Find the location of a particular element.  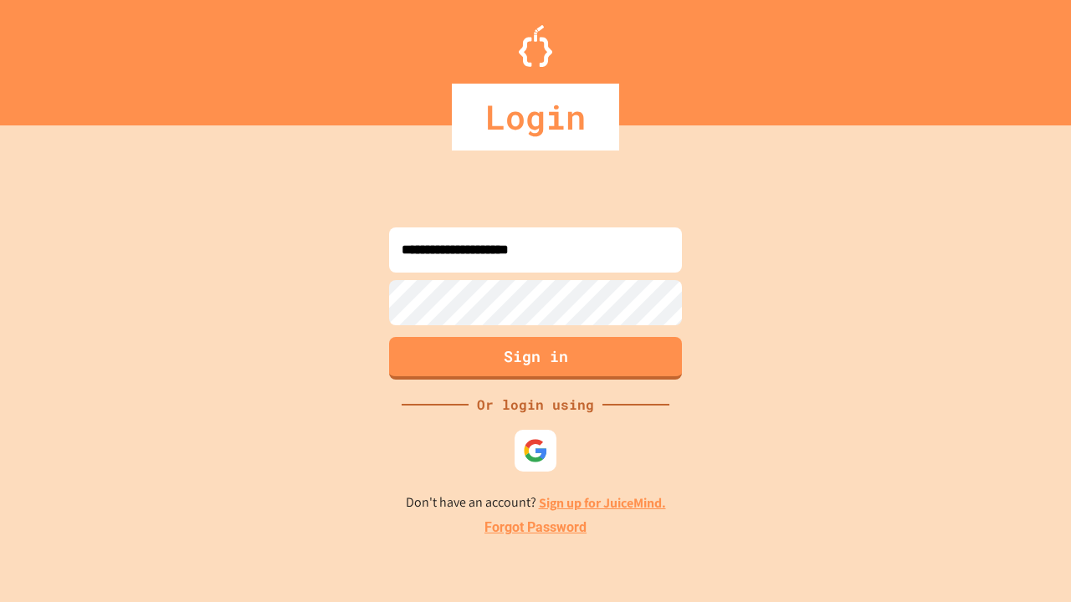

img: Logo.svg is located at coordinates (535, 46).